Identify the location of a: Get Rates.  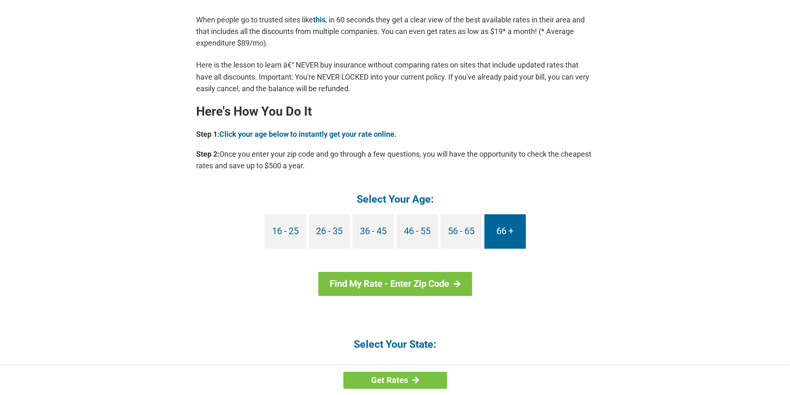
(395, 380).